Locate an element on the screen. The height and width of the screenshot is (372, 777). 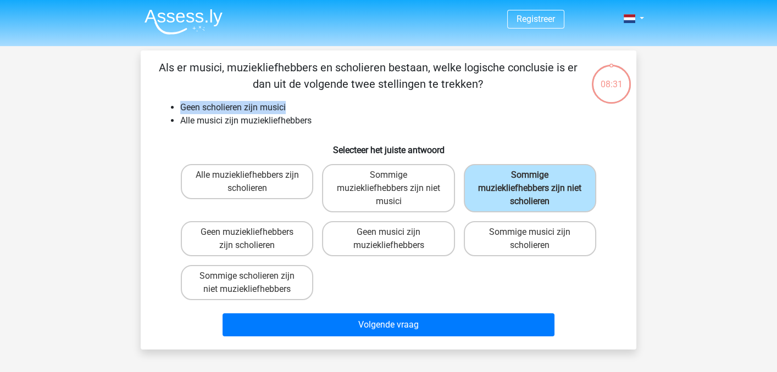
li: Geen scholieren zijn musici is located at coordinates (399, 108).